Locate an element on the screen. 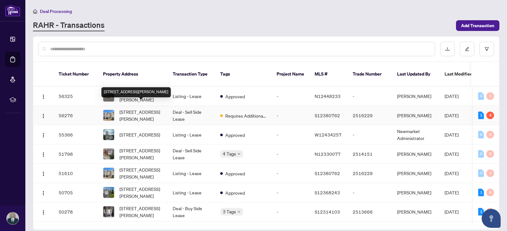  span: Deal Processing is located at coordinates (56, 11).